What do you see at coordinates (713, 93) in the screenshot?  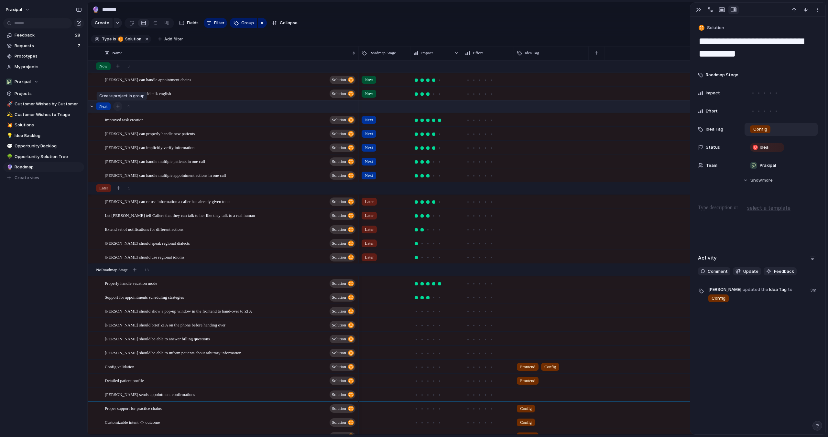 I see `span: Impact` at bounding box center [713, 93].